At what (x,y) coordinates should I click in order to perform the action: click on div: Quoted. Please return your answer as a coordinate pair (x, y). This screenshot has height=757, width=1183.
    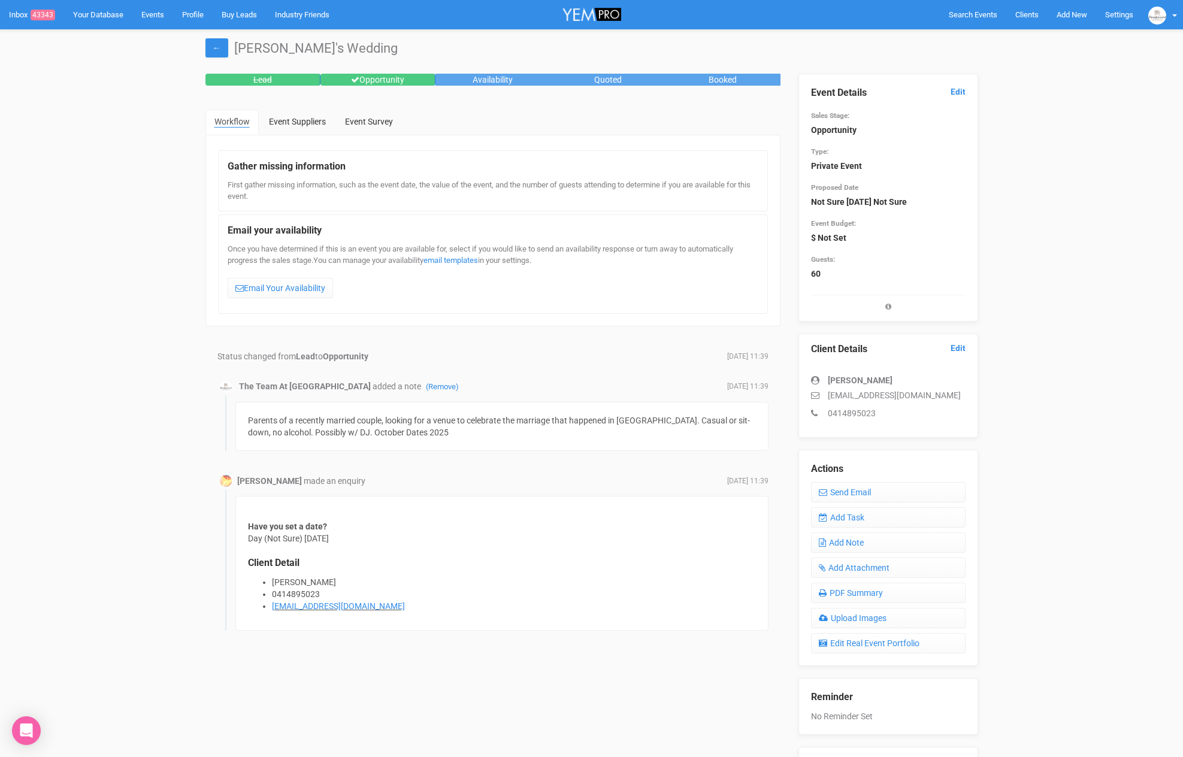
    Looking at the image, I should click on (608, 80).